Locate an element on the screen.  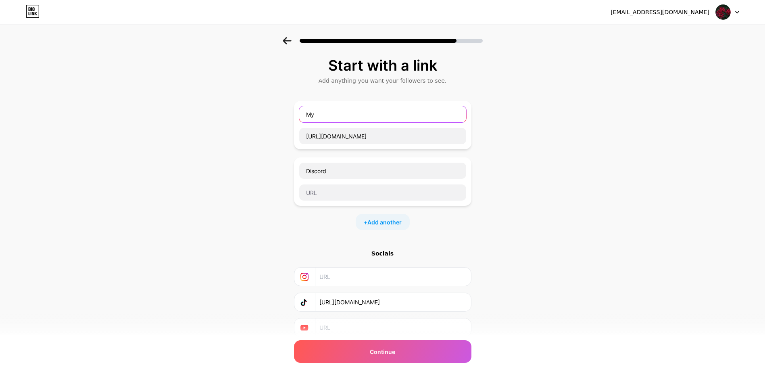
div: Start with a link is located at coordinates (383, 65).